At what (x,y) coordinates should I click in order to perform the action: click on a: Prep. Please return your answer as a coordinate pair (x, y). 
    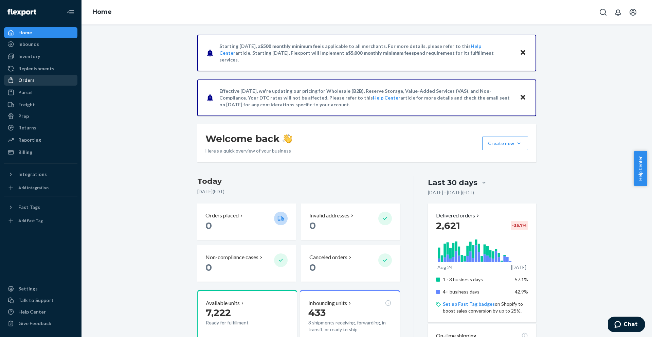
    Looking at the image, I should click on (41, 116).